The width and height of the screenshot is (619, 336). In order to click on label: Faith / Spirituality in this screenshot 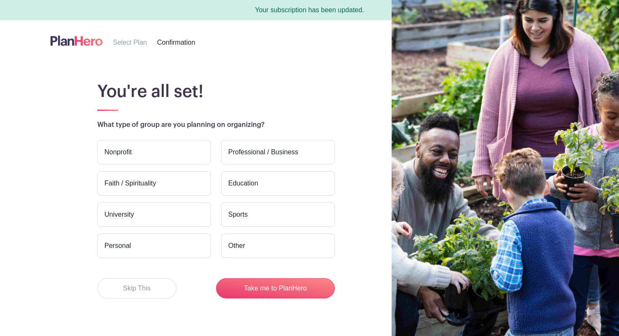, I will do `click(154, 183)`.